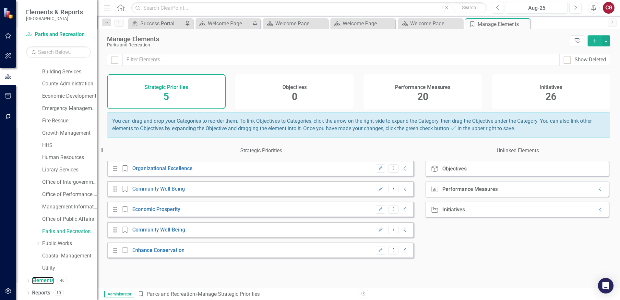  Describe the element at coordinates (70, 96) in the screenshot. I see `a: Economic Development` at that location.